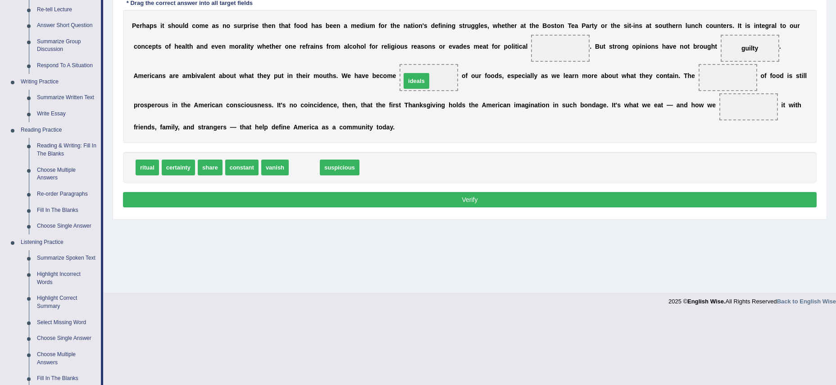 The width and height of the screenshot is (836, 385). What do you see at coordinates (59, 130) in the screenshot?
I see `a: Reading Practice` at bounding box center [59, 130].